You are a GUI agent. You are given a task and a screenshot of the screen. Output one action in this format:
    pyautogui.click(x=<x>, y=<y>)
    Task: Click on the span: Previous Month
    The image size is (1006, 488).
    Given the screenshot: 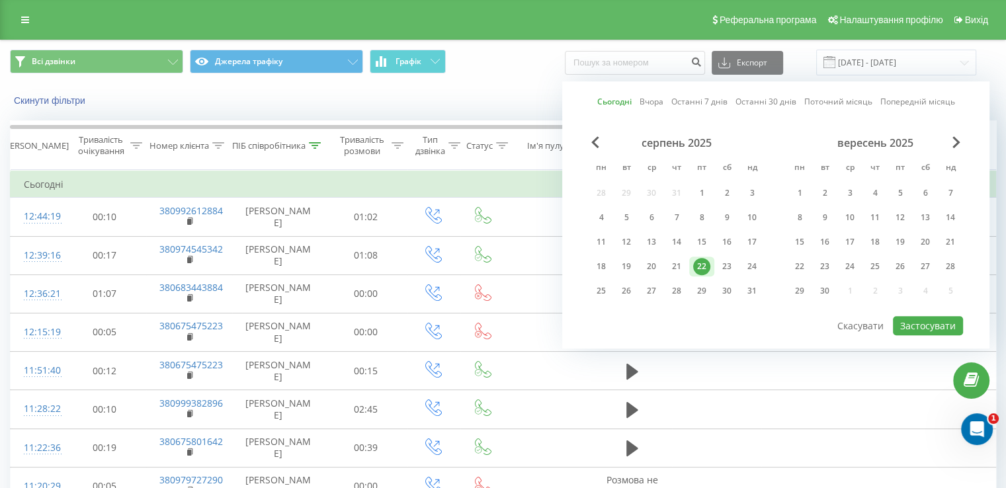 What is the action you would take?
    pyautogui.click(x=595, y=142)
    